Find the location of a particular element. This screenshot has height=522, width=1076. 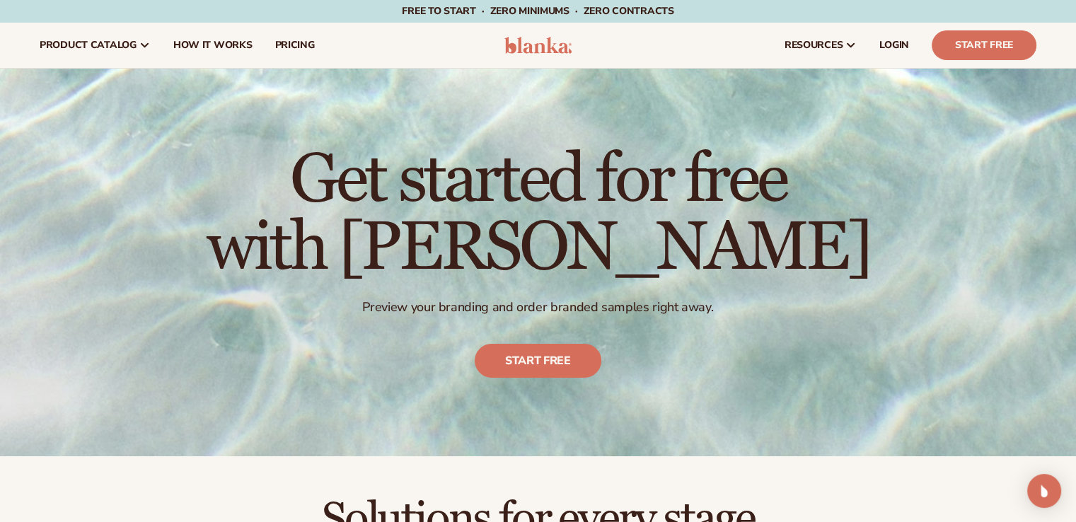

a: Start Free is located at coordinates (984, 45).